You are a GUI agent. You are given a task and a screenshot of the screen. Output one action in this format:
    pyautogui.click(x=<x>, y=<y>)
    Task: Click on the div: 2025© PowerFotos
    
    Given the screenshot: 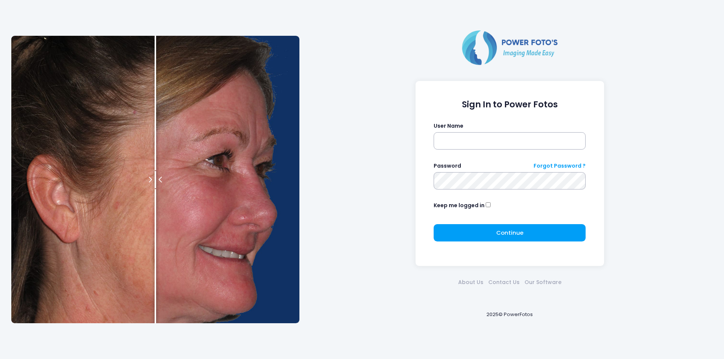 What is the action you would take?
    pyautogui.click(x=510, y=315)
    